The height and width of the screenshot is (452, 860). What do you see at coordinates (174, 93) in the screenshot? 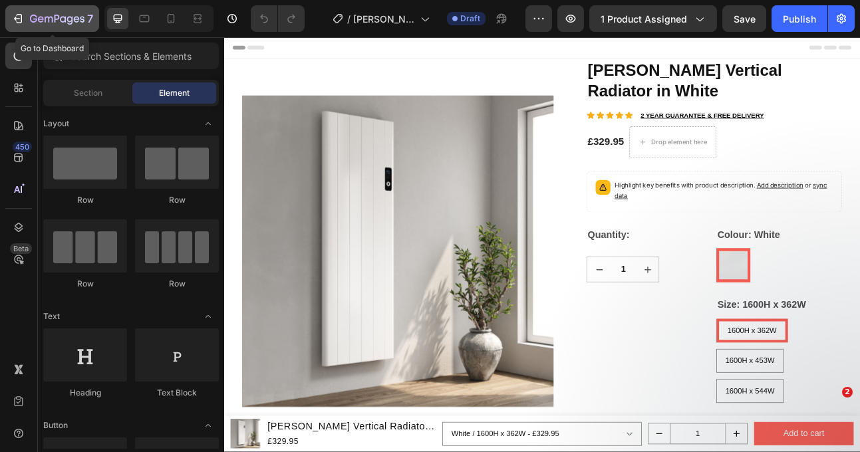
I see `span: Element` at bounding box center [174, 93].